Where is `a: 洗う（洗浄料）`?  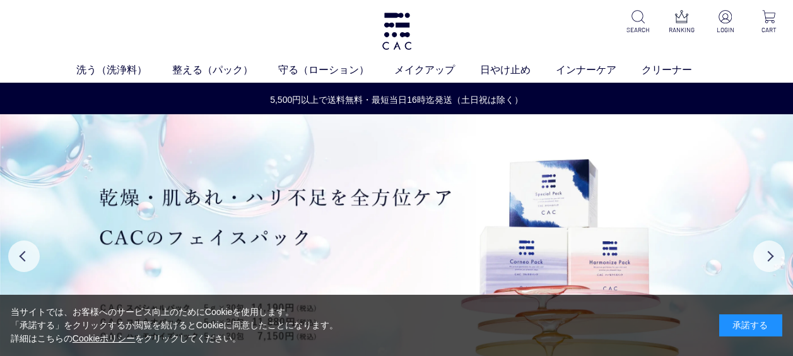
a: 洗う（洗浄料） is located at coordinates (124, 70).